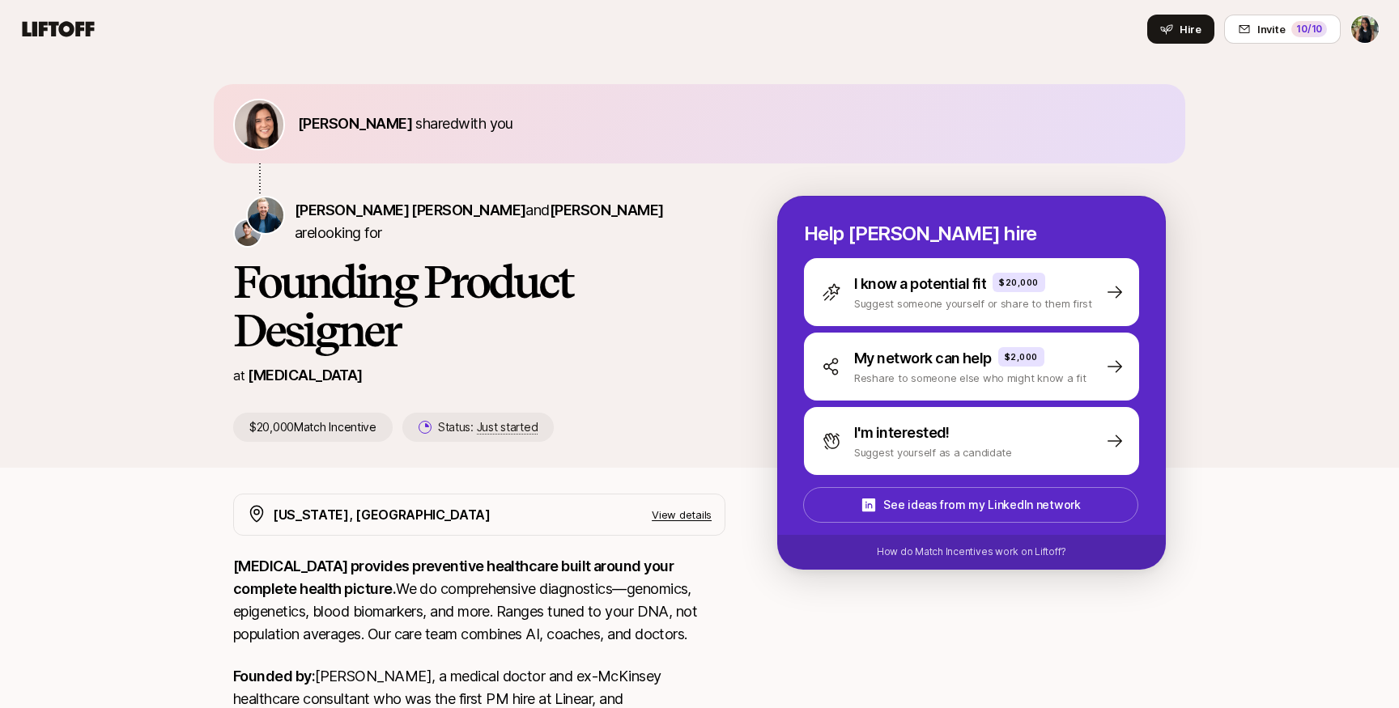 The image size is (1399, 708). Describe the element at coordinates (970, 378) in the screenshot. I see `p: Reshare to someone else who might know a fit` at that location.